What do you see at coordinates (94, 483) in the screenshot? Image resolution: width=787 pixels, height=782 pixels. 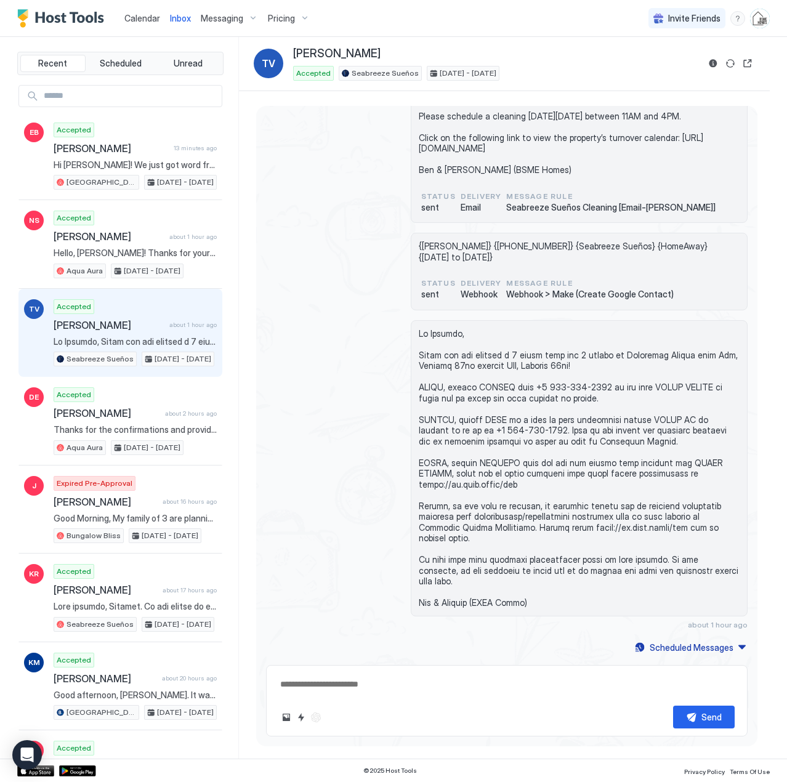 I see `span: Expired Pre-Approval` at bounding box center [94, 483].